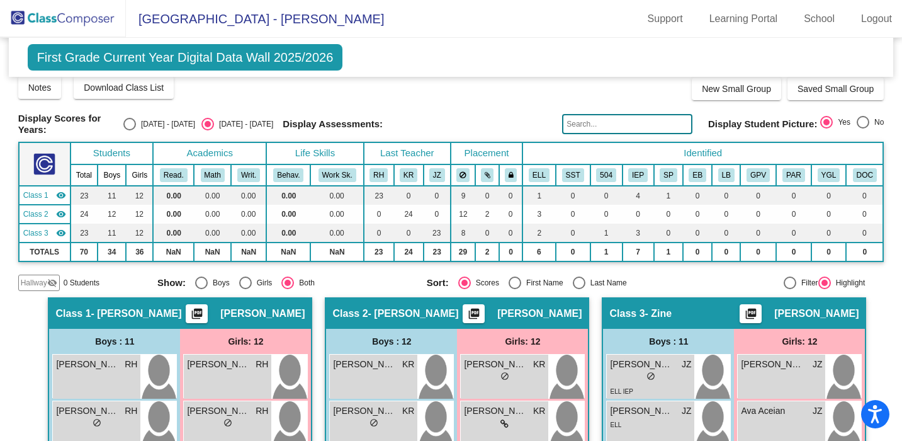 Image resolution: width=902 pixels, height=441 pixels. I want to click on span: Ava Aceian, so click(773, 411).